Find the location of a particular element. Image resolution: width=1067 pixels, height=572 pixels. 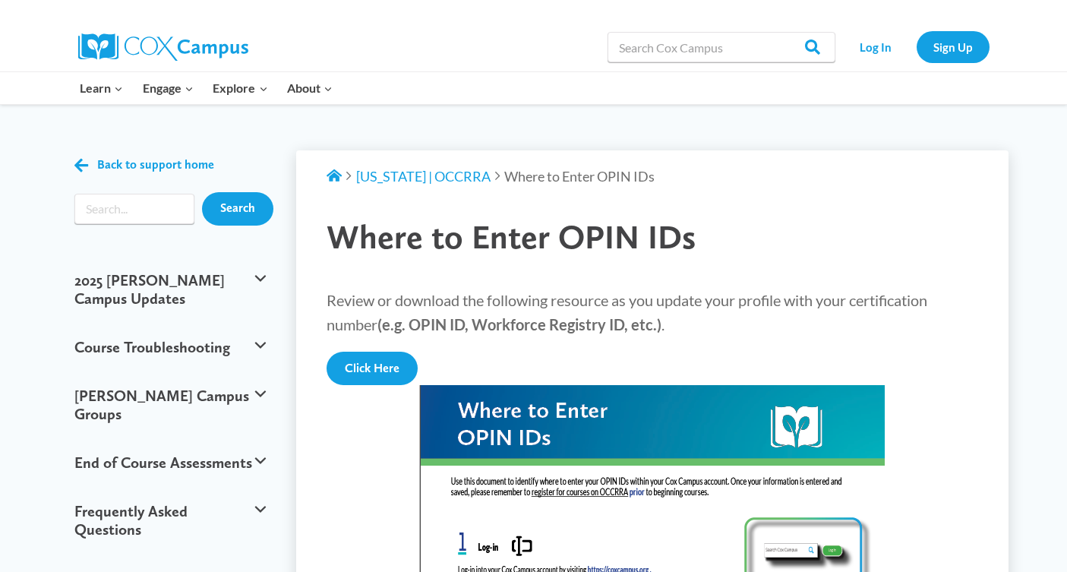

button: Frequently Asked Questions is located at coordinates (170, 520).